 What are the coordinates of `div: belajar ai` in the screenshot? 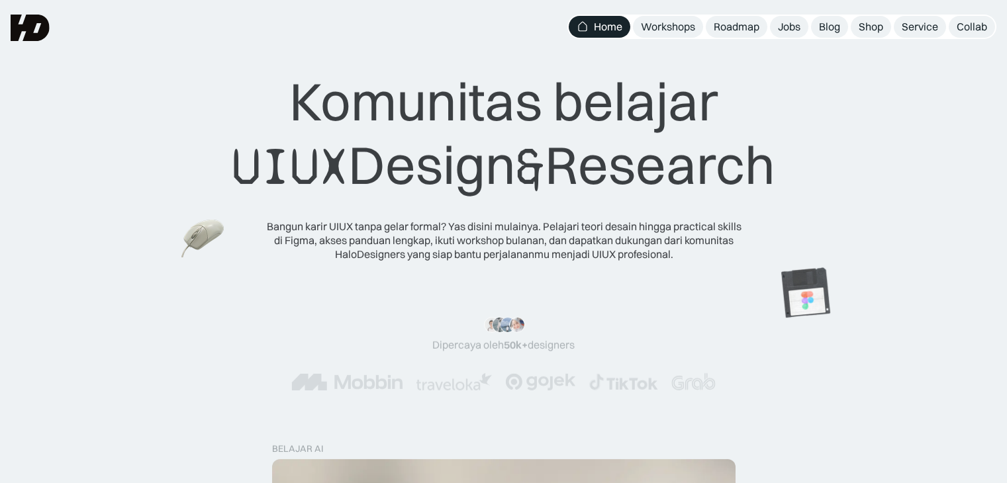 It's located at (297, 449).